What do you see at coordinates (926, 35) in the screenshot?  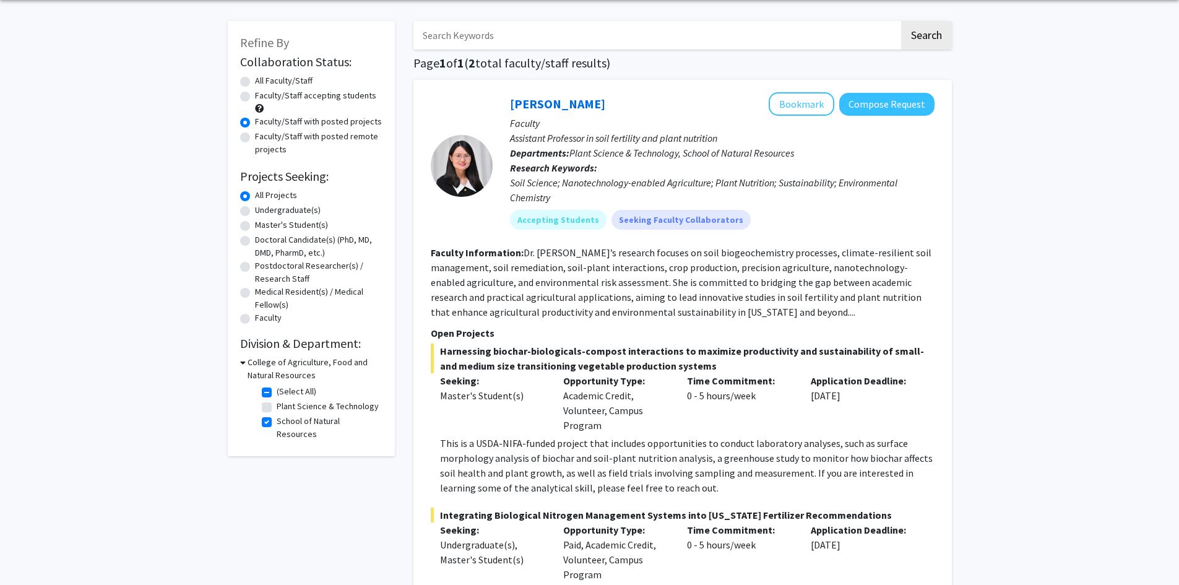 I see `button: Search` at bounding box center [926, 35].